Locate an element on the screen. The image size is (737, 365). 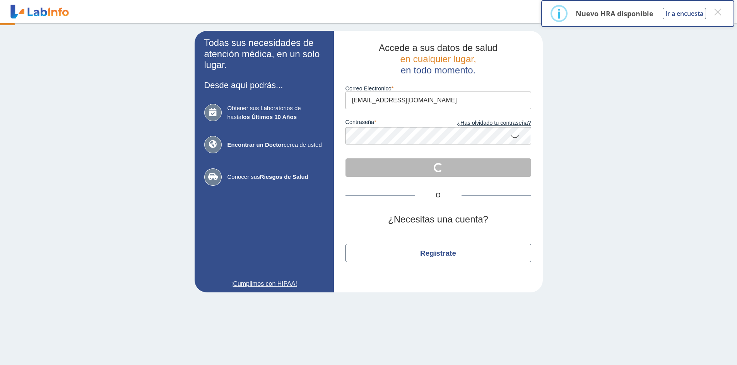
a: ¿Has olvidado tu contraseña? is located at coordinates (484, 123).